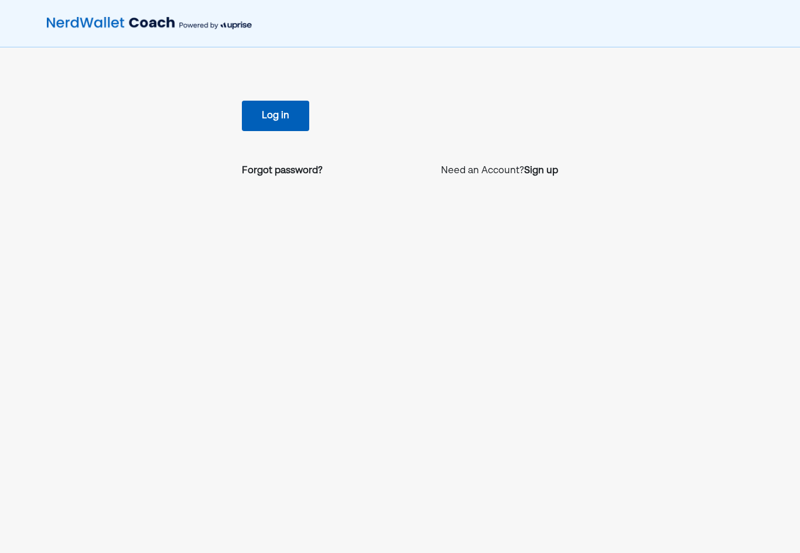  What do you see at coordinates (275, 116) in the screenshot?
I see `button: Log in` at bounding box center [275, 116].